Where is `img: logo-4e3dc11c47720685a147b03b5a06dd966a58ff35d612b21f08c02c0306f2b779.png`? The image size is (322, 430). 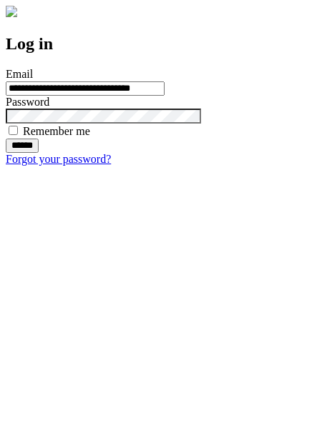
img: logo-4e3dc11c47720685a147b03b5a06dd966a58ff35d612b21f08c02c0306f2b779.png is located at coordinates (11, 11).